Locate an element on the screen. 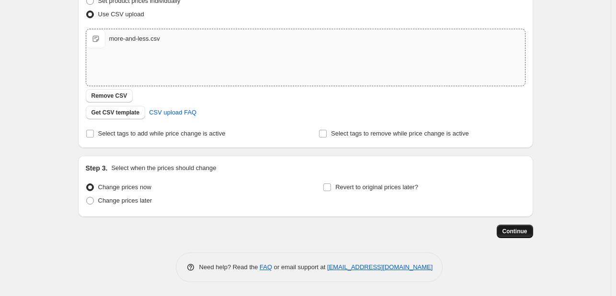  button: Get CSV template is located at coordinates (115, 113).